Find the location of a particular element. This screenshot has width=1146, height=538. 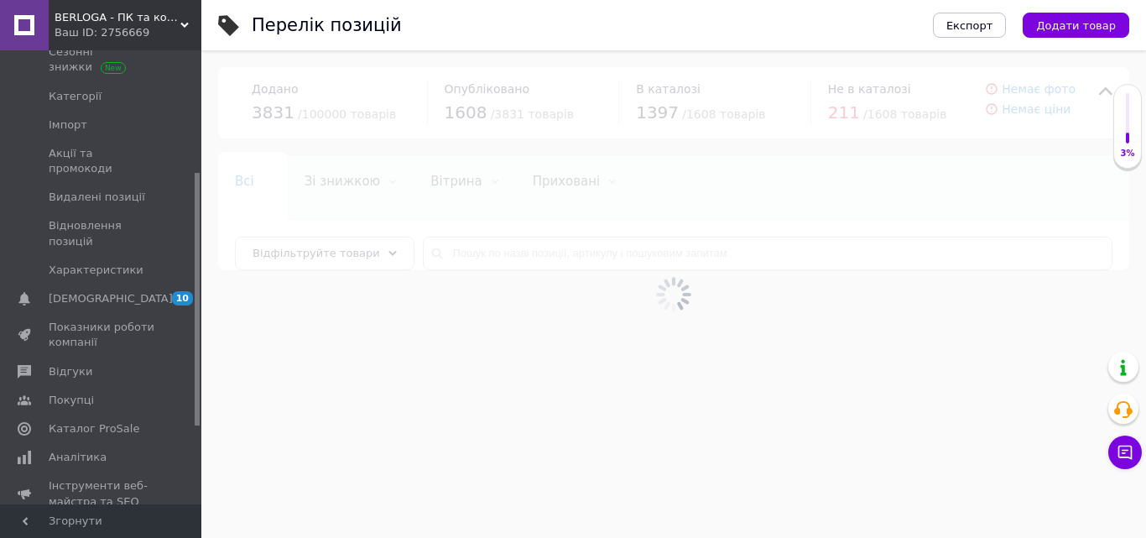

span: BERLOGA - ПК та комплектуючі is located at coordinates (118, 18).